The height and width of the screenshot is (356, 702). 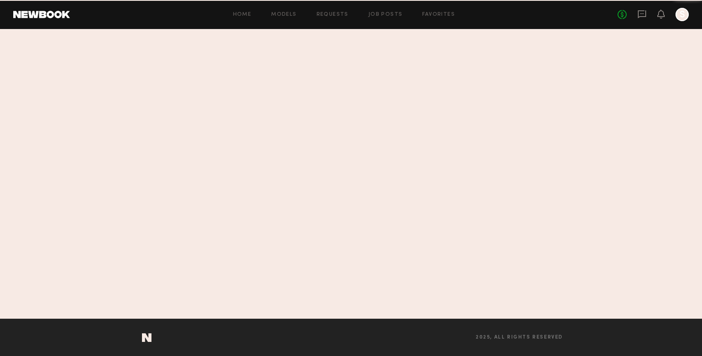 I want to click on a: Home, so click(x=242, y=14).